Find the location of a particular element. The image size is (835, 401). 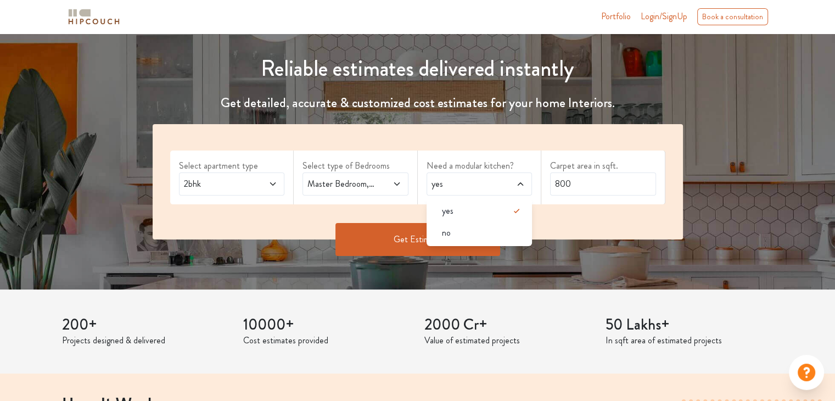

label: Carpet area in sqft. is located at coordinates (603, 166).